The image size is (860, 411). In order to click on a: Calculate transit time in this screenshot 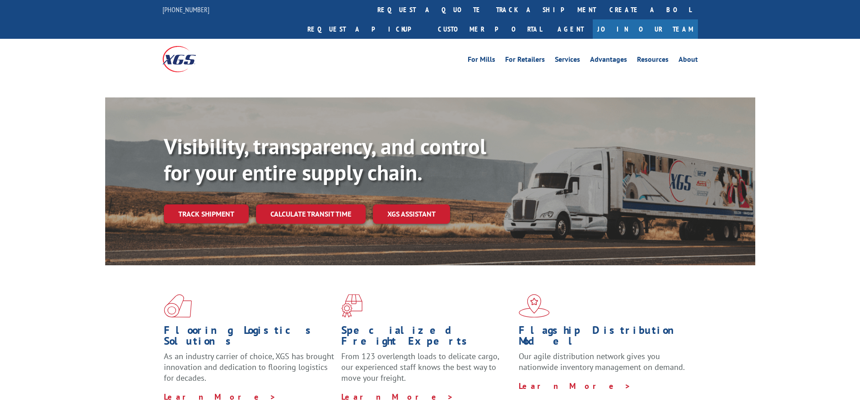, I will do `click(310, 214)`.